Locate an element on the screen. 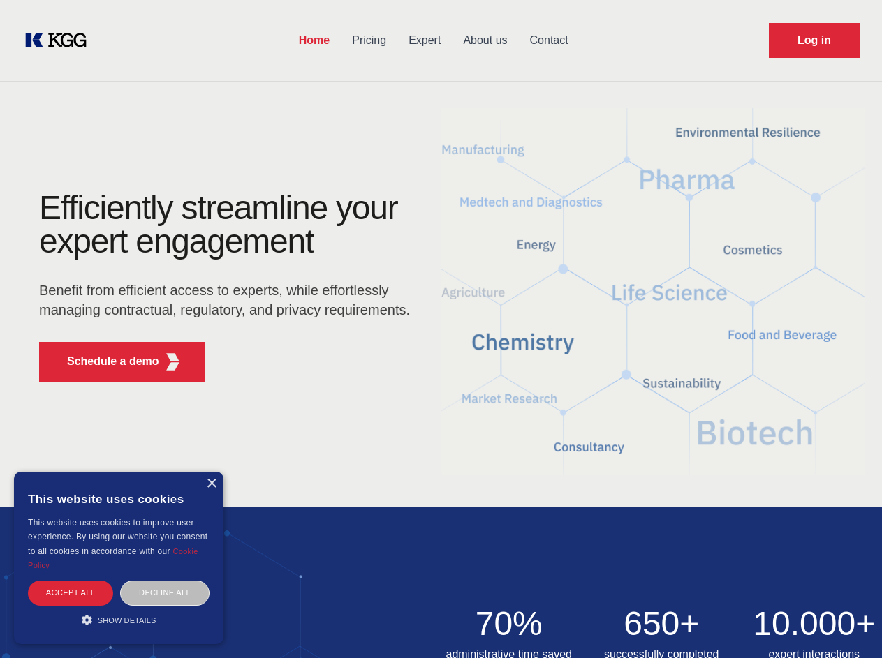  div: This website uses cookies is located at coordinates (119, 499).